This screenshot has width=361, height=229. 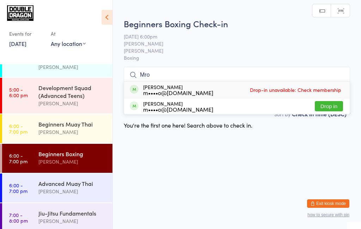 I want to click on h2: Beginners Boxing Check-in, so click(x=237, y=23).